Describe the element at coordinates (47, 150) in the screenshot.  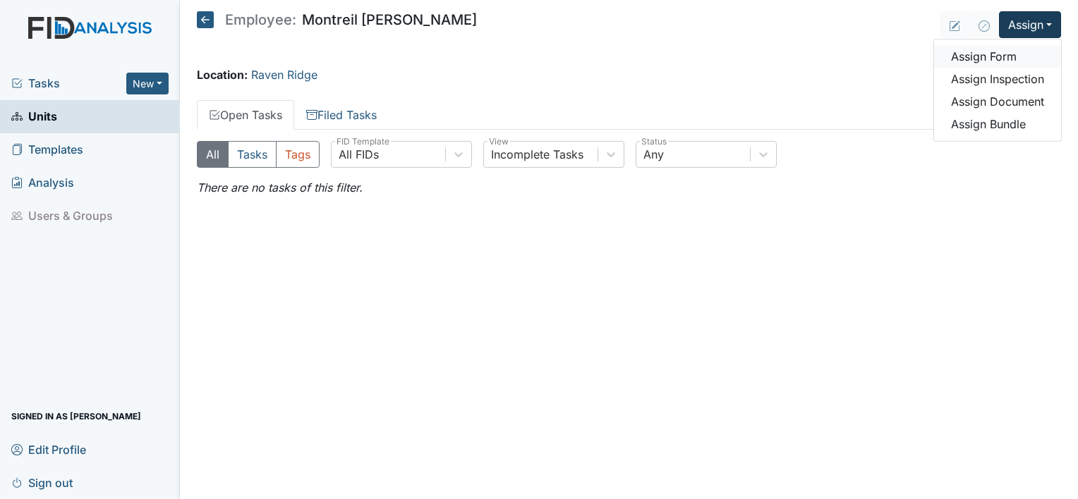
I see `span: Templates` at that location.